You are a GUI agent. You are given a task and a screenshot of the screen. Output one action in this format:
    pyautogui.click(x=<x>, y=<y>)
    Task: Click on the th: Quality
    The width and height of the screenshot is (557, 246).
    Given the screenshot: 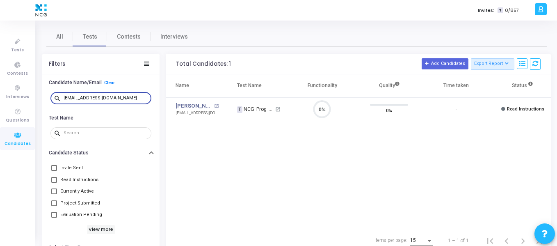 What is the action you would take?
    pyautogui.click(x=389, y=86)
    